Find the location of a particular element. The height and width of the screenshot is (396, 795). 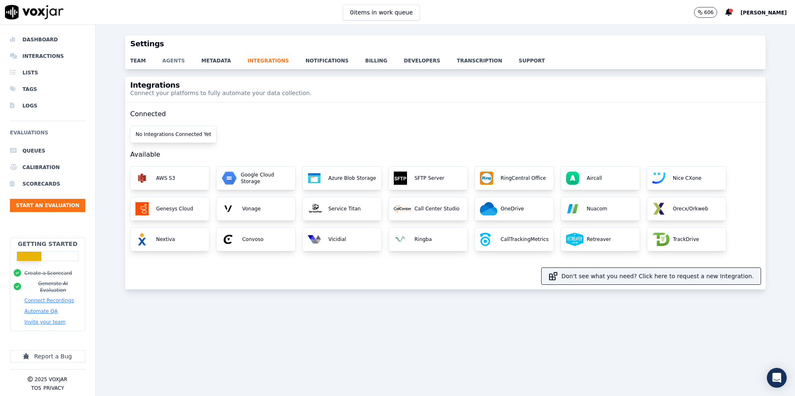

button: TOS is located at coordinates (36, 389).